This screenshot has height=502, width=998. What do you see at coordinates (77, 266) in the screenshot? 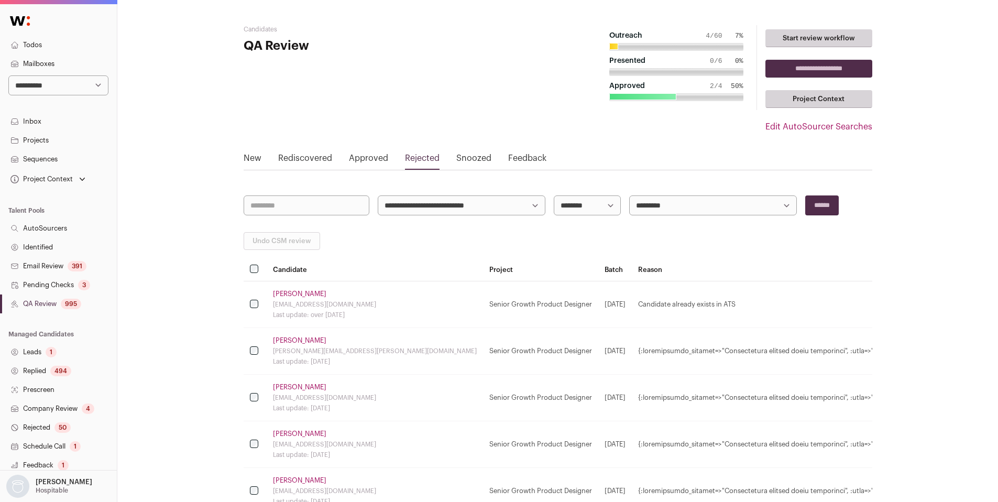
I see `div: 391` at bounding box center [77, 266].